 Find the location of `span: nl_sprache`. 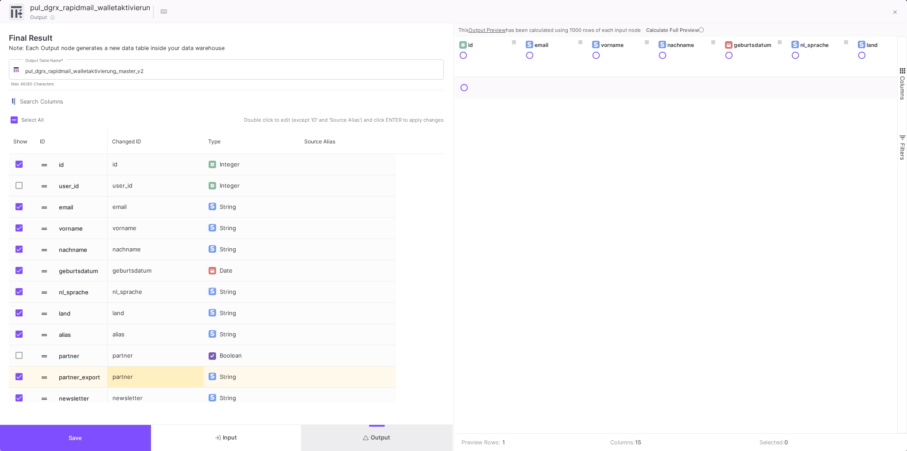

span: nl_sprache is located at coordinates (81, 292).